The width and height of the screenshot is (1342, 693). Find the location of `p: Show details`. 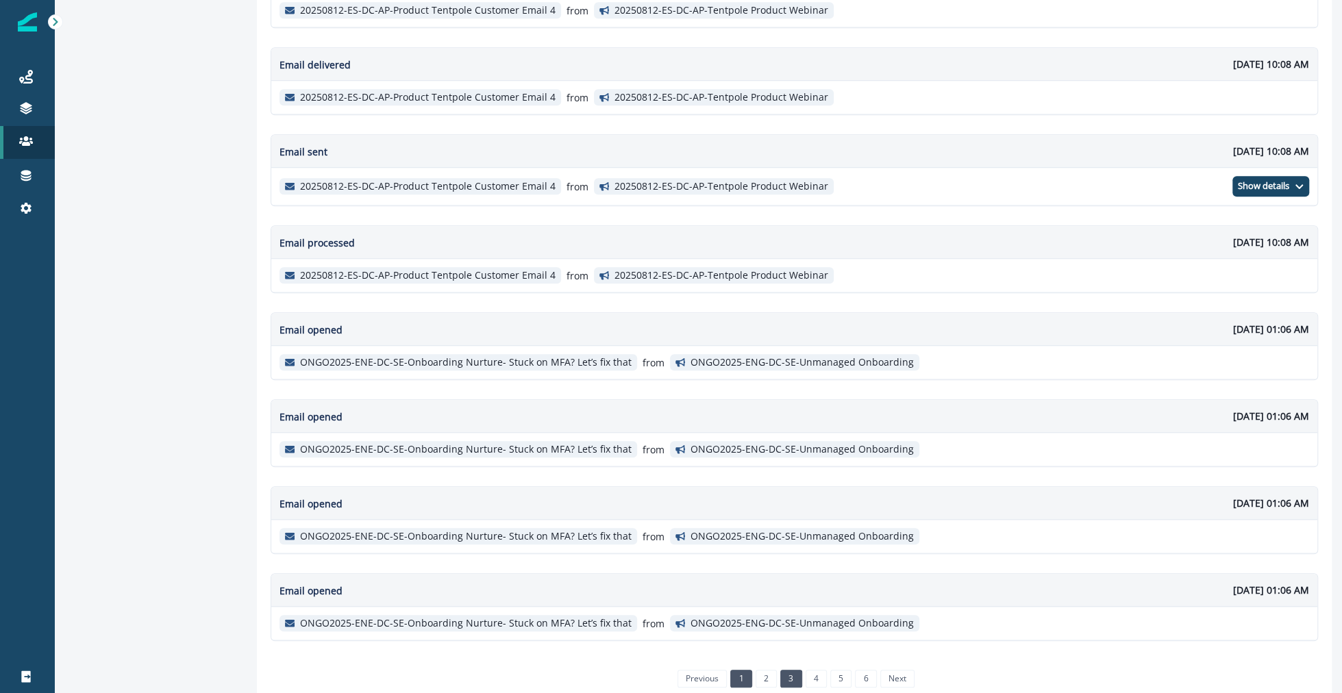

p: Show details is located at coordinates (1263, 186).